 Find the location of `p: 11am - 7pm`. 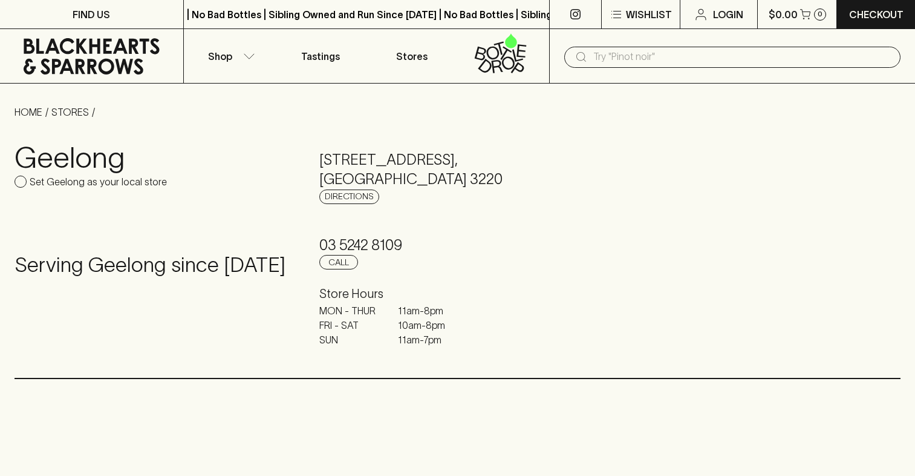

p: 11am - 7pm is located at coordinates (428, 339).